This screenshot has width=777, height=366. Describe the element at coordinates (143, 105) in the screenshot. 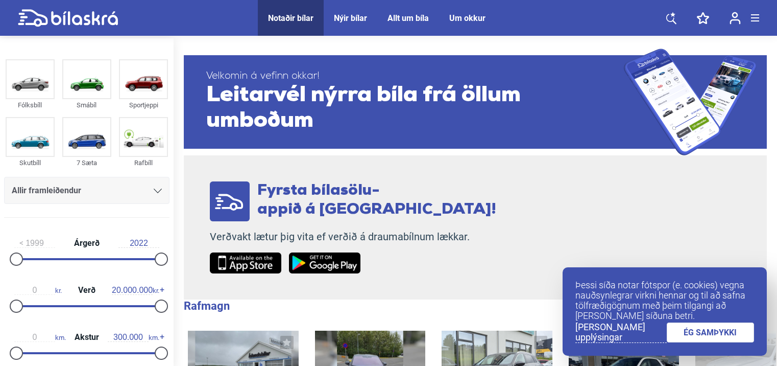

I see `div: Sportjeppi` at that location.